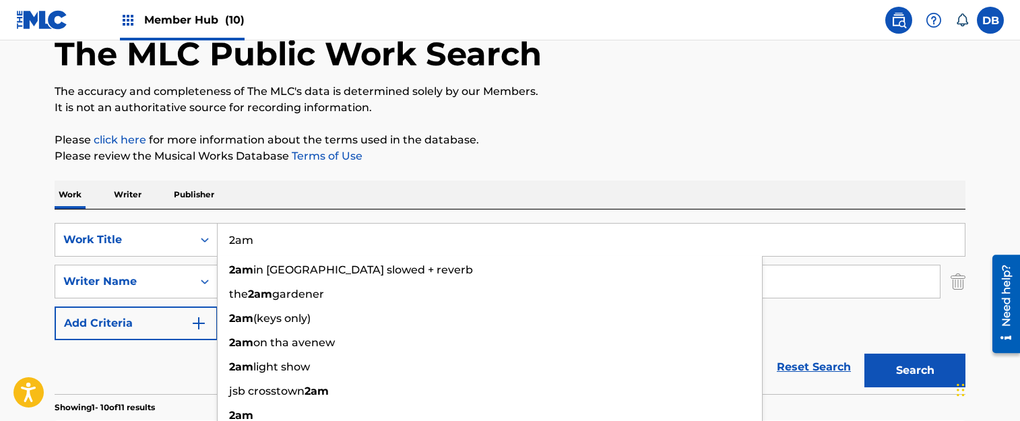  What do you see at coordinates (915, 371) in the screenshot?
I see `button: Search` at bounding box center [915, 371].